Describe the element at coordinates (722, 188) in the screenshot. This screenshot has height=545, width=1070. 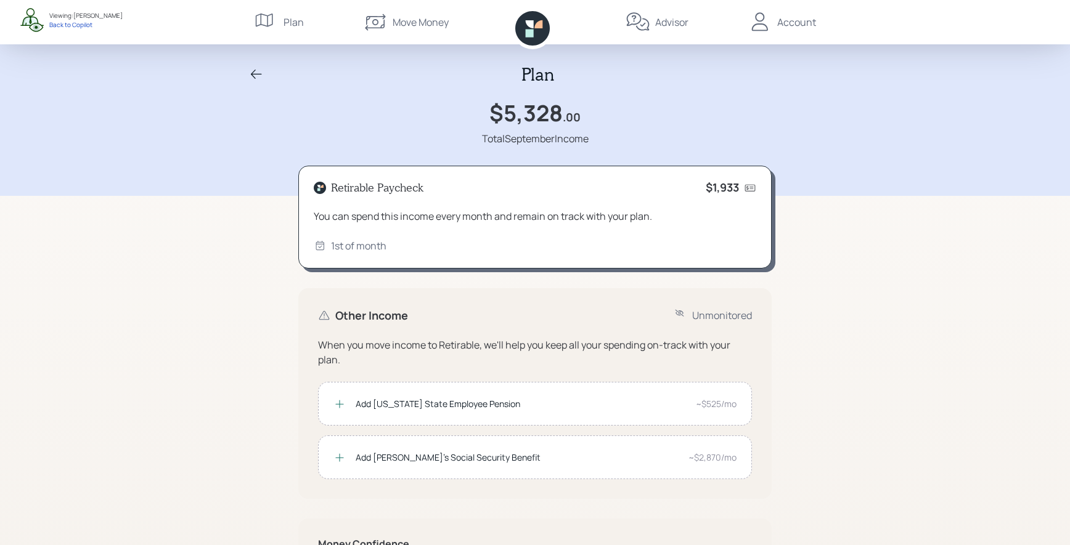
I see `h4: $1,933` at that location.